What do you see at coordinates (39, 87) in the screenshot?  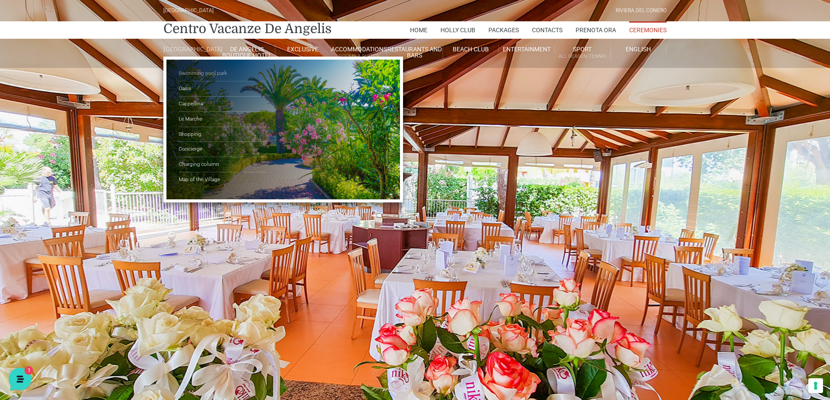 I see `span: Ваши разговоры` at bounding box center [39, 87].